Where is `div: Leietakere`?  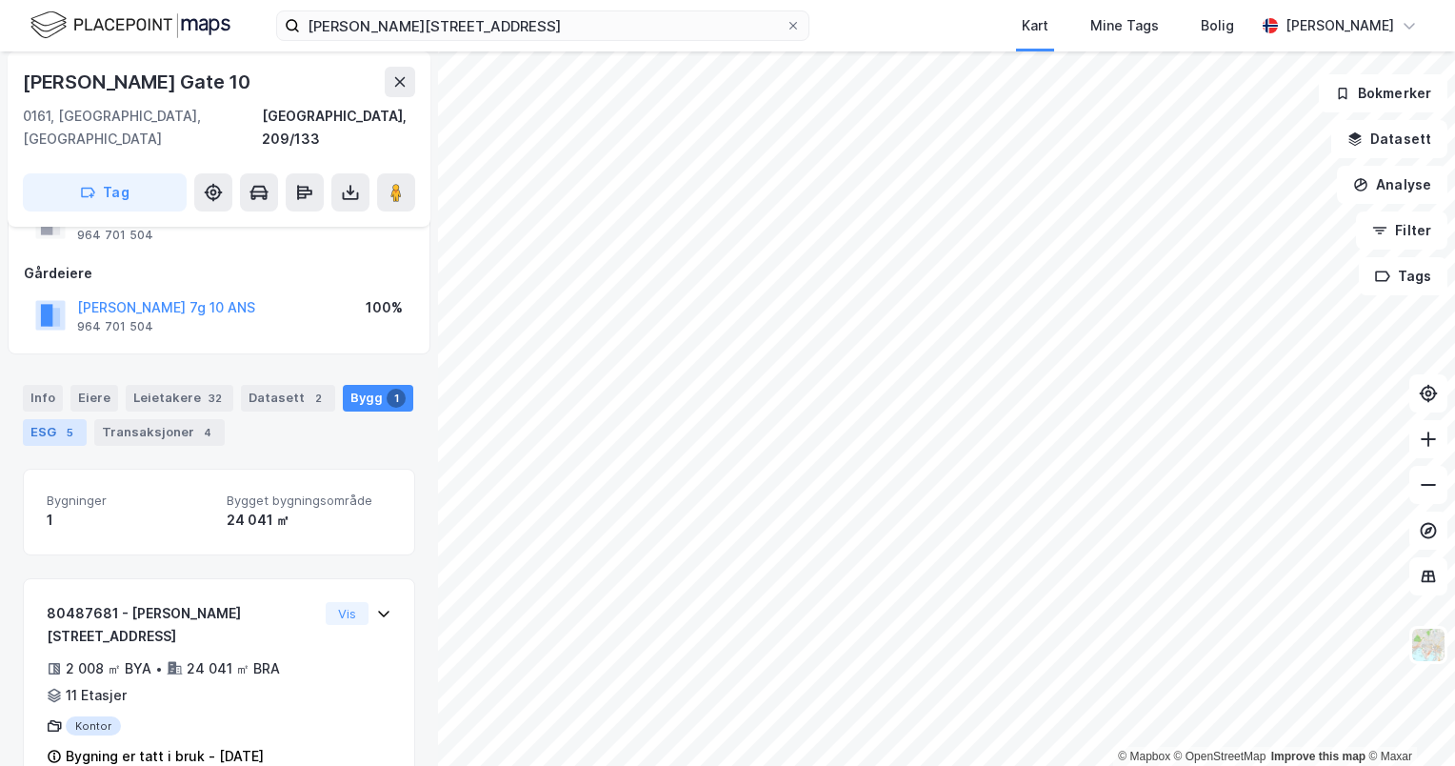
div: Leietakere is located at coordinates (179, 398).